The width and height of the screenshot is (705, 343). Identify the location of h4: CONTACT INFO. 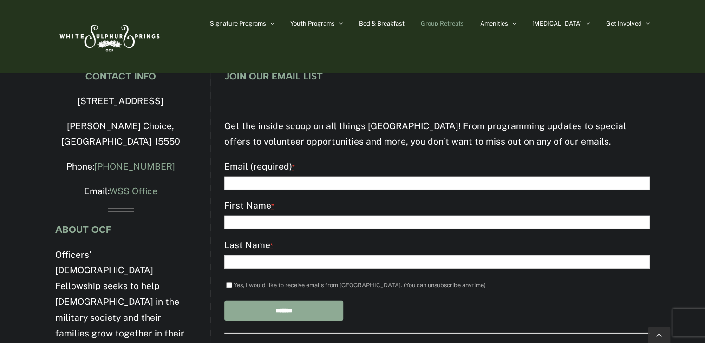
(121, 76).